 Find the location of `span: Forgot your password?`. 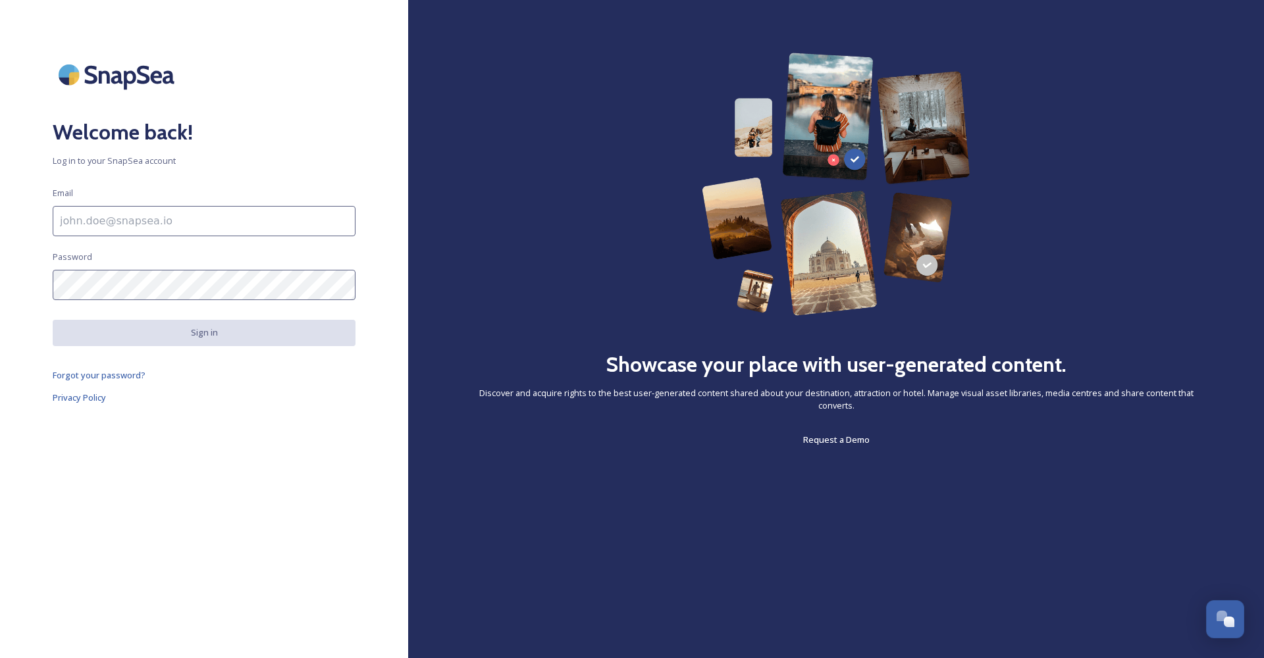

span: Forgot your password? is located at coordinates (99, 375).